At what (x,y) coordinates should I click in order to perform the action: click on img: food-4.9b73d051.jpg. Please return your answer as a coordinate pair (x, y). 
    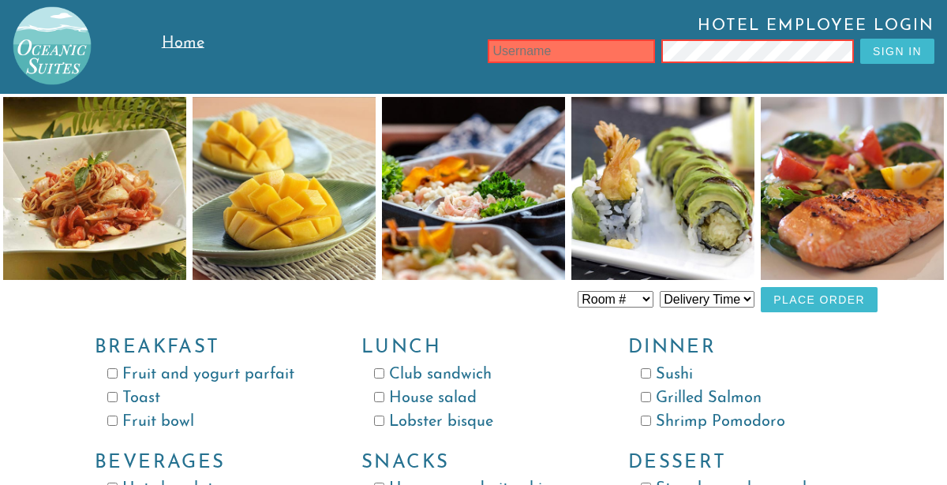
    Looking at the image, I should click on (663, 189).